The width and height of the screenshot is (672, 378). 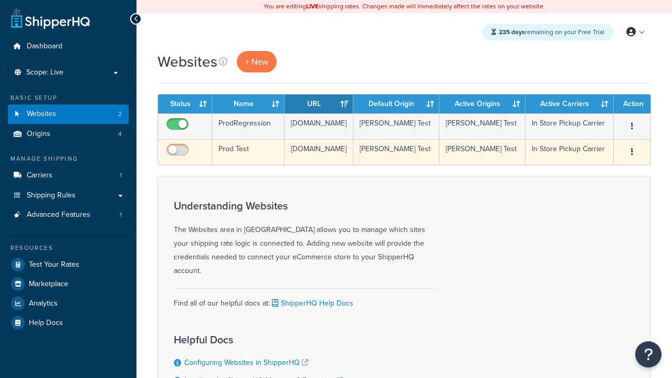 What do you see at coordinates (68, 114) in the screenshot?
I see `li: Websites` at bounding box center [68, 114].